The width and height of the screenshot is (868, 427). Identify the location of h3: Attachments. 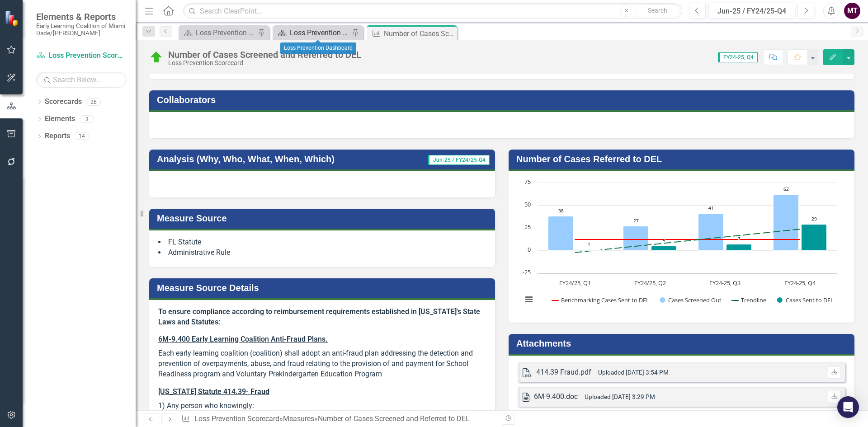
(683, 344).